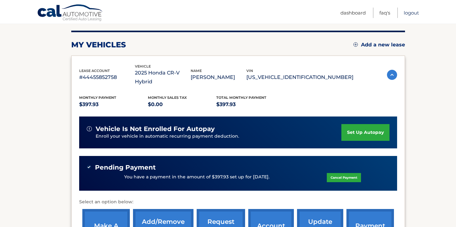 The height and width of the screenshot is (227, 456). What do you see at coordinates (353, 13) in the screenshot?
I see `a: Dashboard` at bounding box center [353, 13].